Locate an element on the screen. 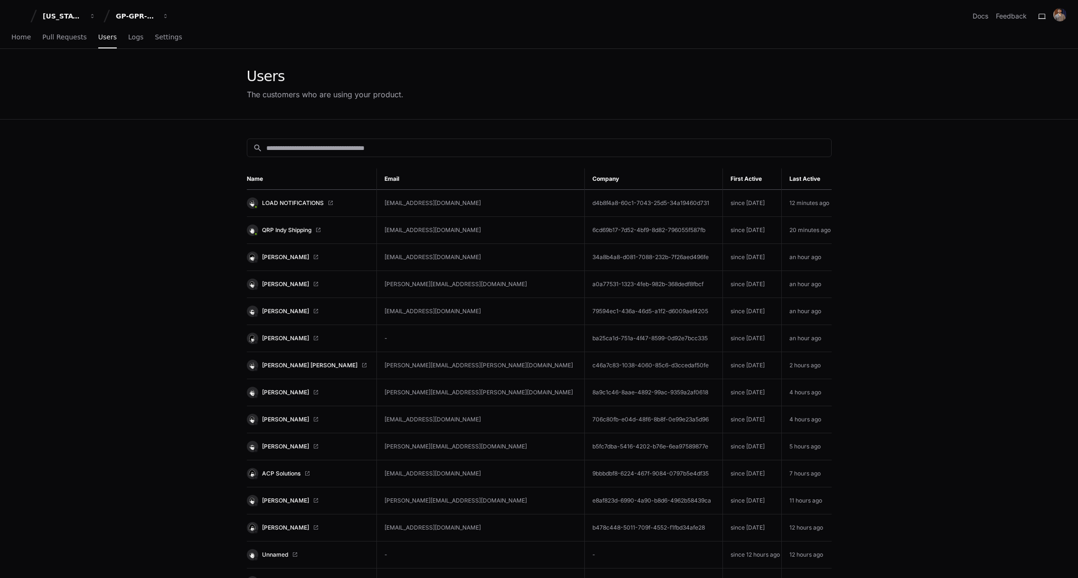  td: e8af823d-6990-4a90-b8d6-4962b58439ca is located at coordinates (654, 501).